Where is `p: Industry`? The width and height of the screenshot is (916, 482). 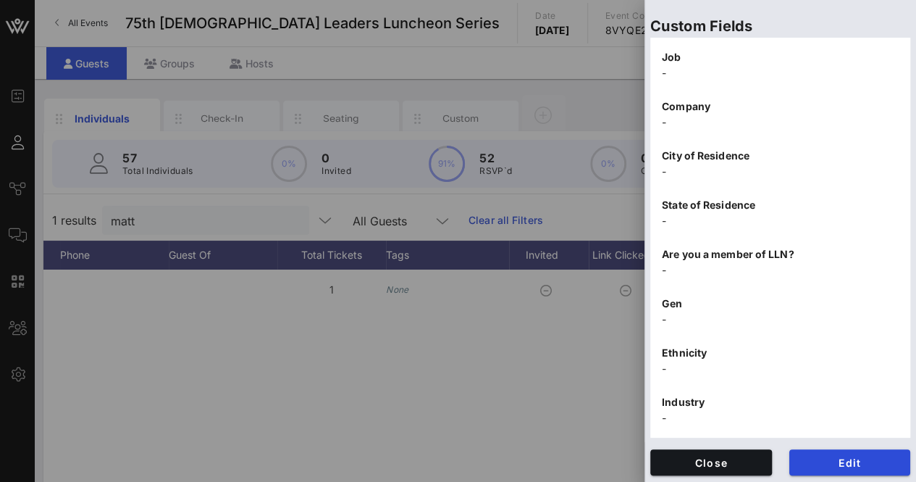 p: Industry is located at coordinates (780, 402).